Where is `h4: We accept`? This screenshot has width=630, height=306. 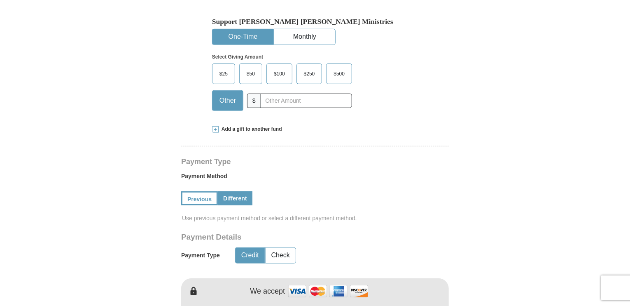 h4: We accept is located at coordinates (268, 291).